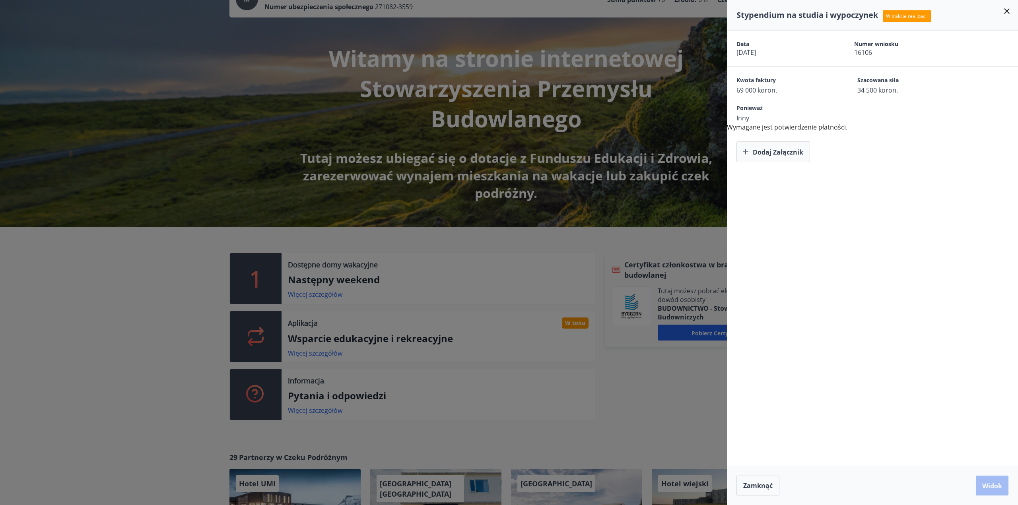  I want to click on font: 69 000 koron., so click(757, 90).